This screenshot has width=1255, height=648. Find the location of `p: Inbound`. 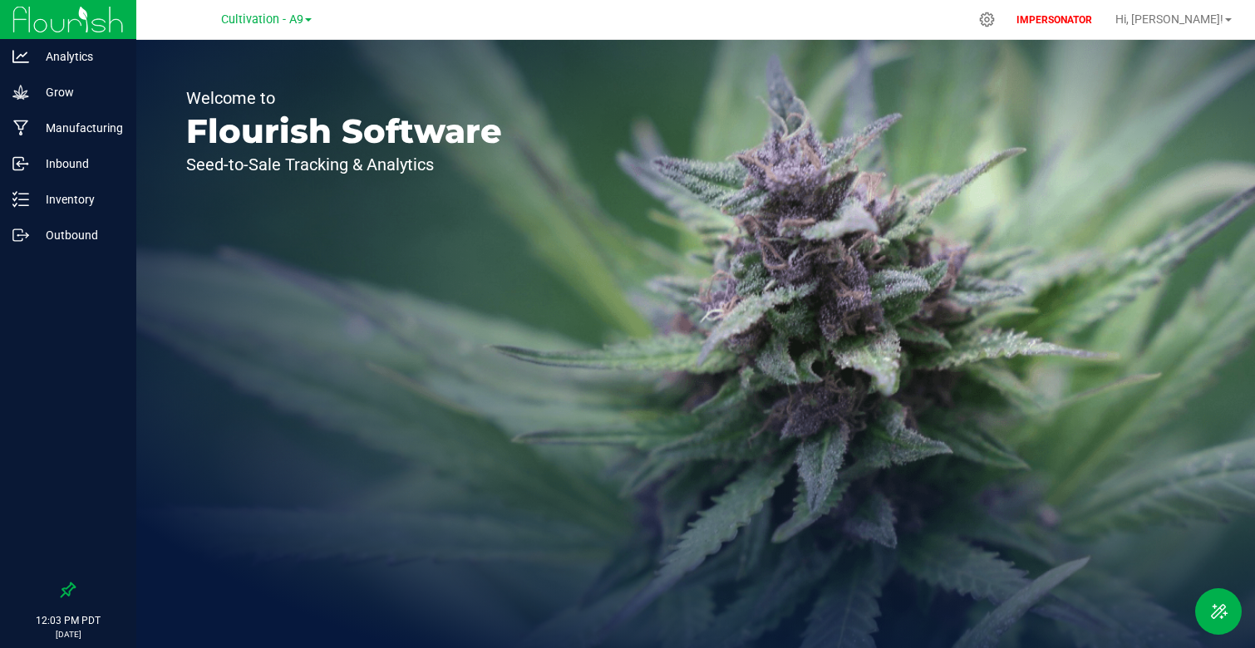

p: Inbound is located at coordinates (79, 164).